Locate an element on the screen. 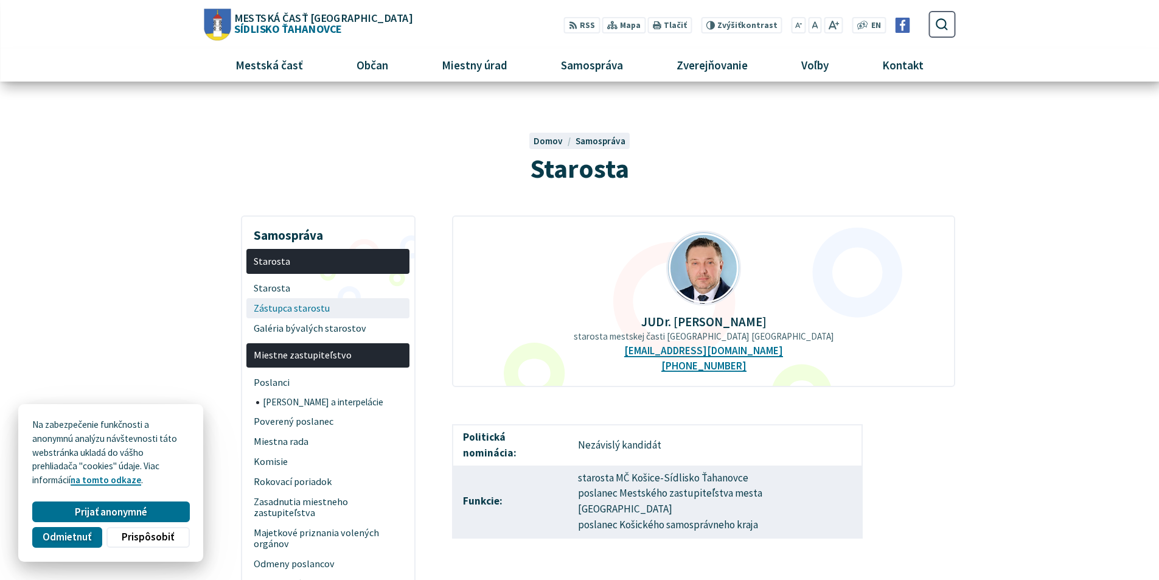 The width and height of the screenshot is (1159, 580). img: Prejsť na Facebook stránku is located at coordinates (902, 25).